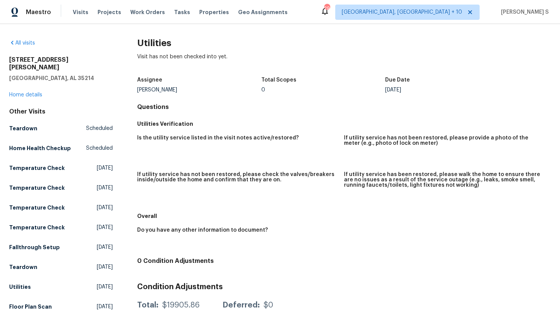 This screenshot has width=560, height=317. Describe the element at coordinates (20, 287) in the screenshot. I see `h5: Utilities` at that location.